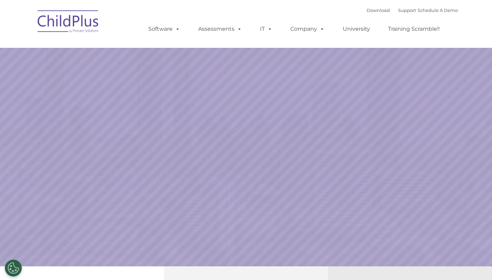 The height and width of the screenshot is (280, 492). What do you see at coordinates (376, 157) in the screenshot?
I see `a: Learn More` at bounding box center [376, 157].